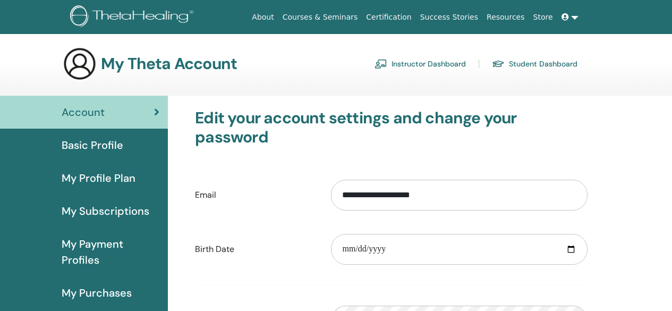  What do you see at coordinates (449, 17) in the screenshot?
I see `a: Success Stories` at bounding box center [449, 17].